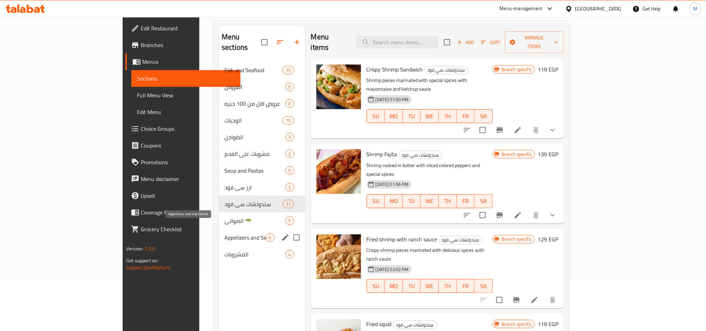 The width and height of the screenshot is (706, 331). Describe the element at coordinates (430, 254) in the screenshot. I see `p: Crispy shrimp pieces marinated with delicious spices with ranch sauce` at that location.